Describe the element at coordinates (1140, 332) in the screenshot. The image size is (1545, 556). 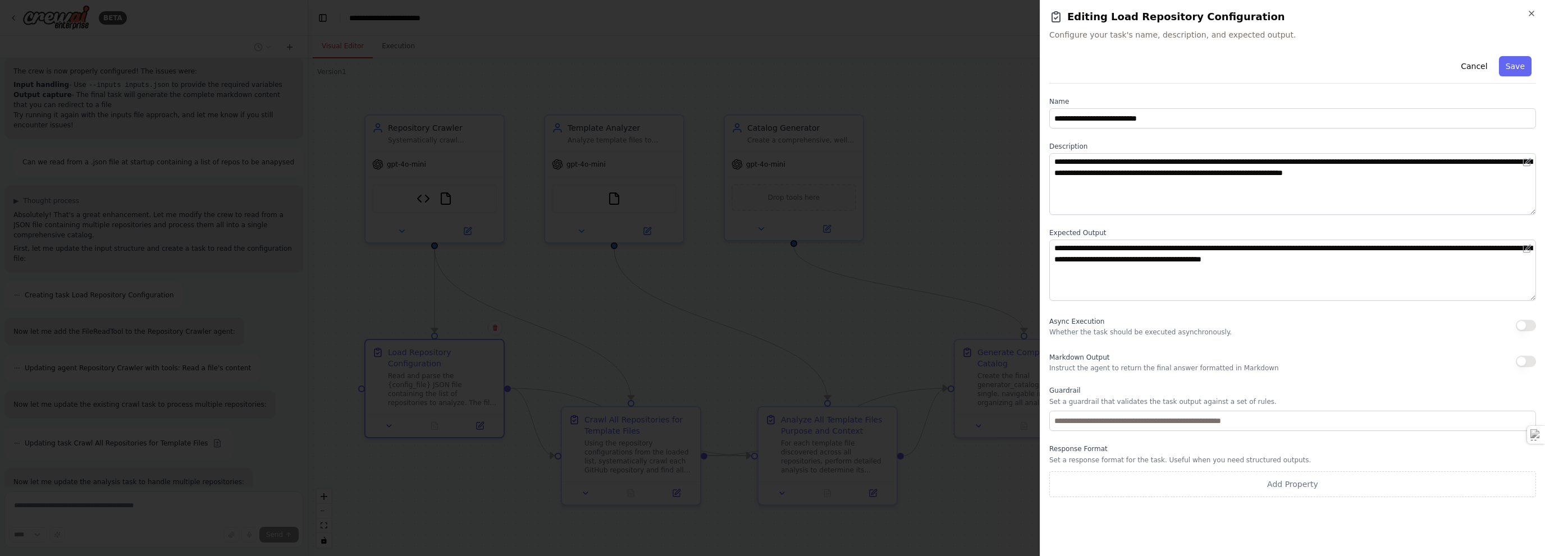
I see `p: Whether the task should be executed asynchronously.` at that location.